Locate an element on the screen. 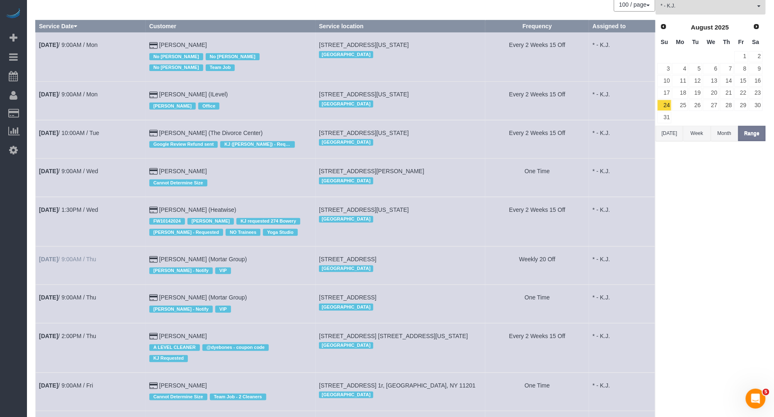 The height and width of the screenshot is (417, 774). a: 10 is located at coordinates (665, 80).